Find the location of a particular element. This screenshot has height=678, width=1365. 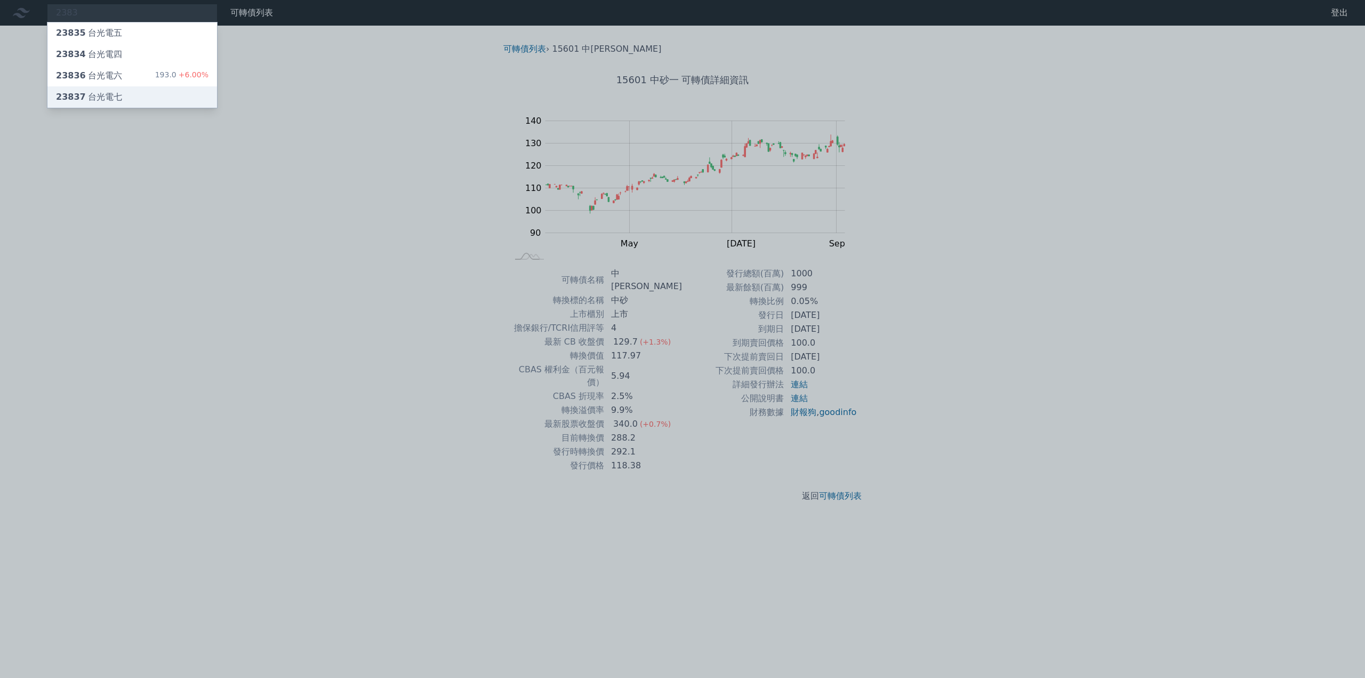

div: 台光電七 is located at coordinates (89, 97).